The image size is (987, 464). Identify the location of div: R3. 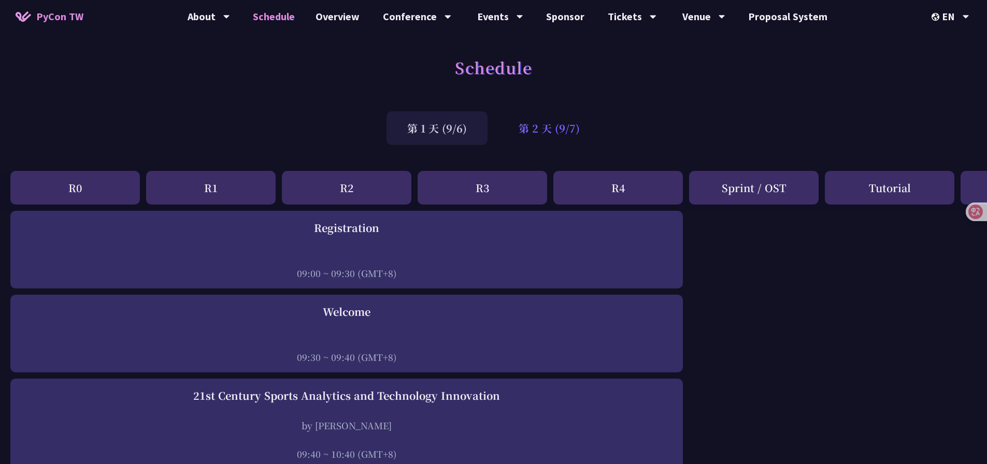
(482, 187).